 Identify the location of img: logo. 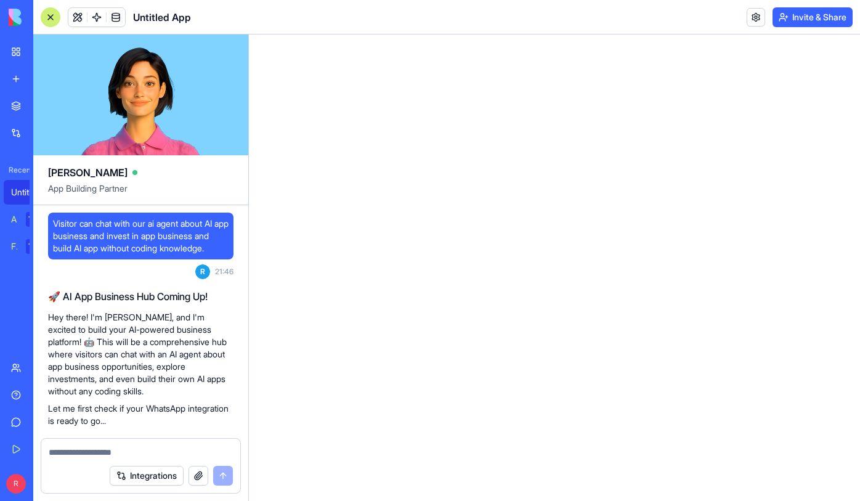
(47, 17).